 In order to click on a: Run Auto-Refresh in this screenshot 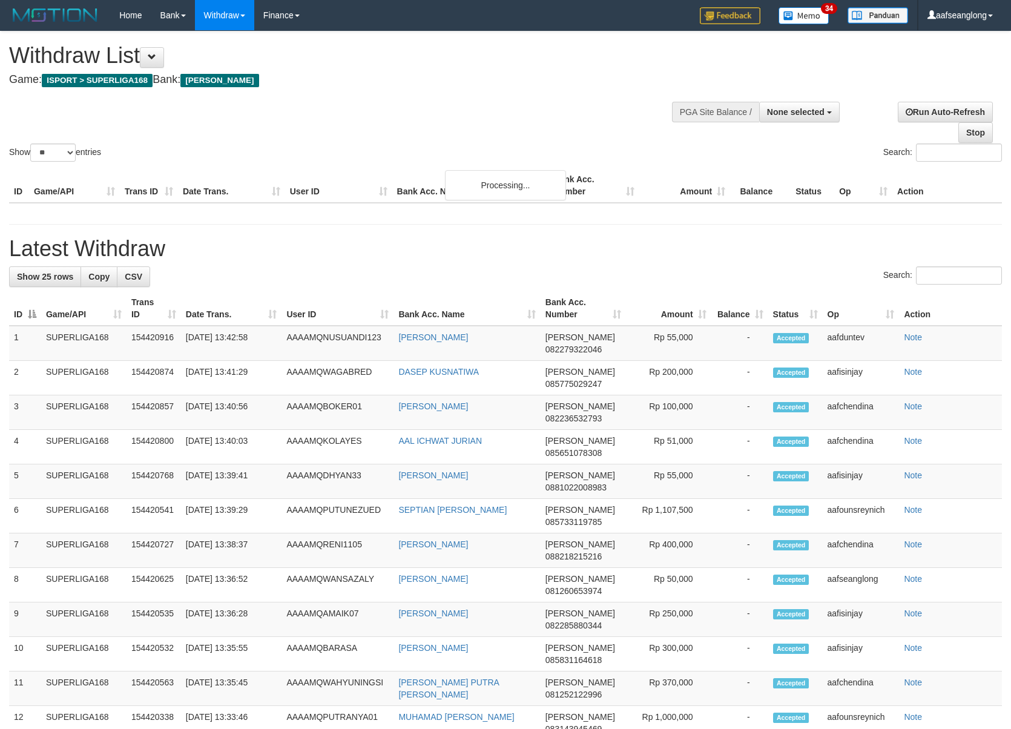, I will do `click(945, 112)`.